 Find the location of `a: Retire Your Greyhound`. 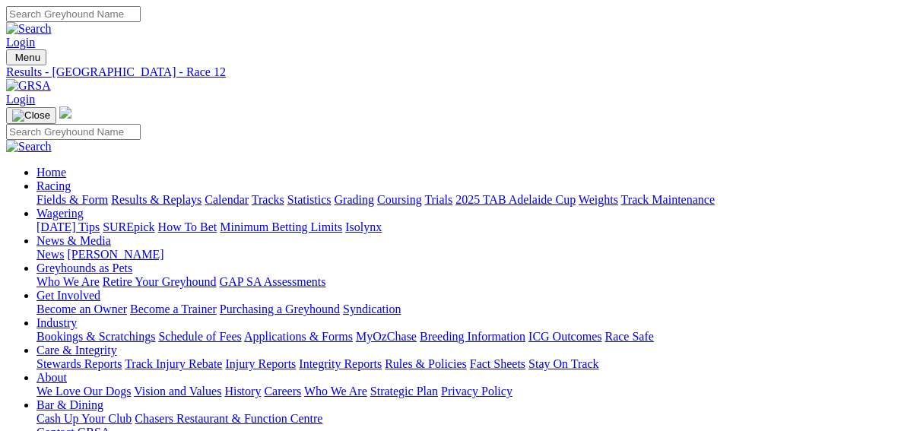

a: Retire Your Greyhound is located at coordinates (160, 281).